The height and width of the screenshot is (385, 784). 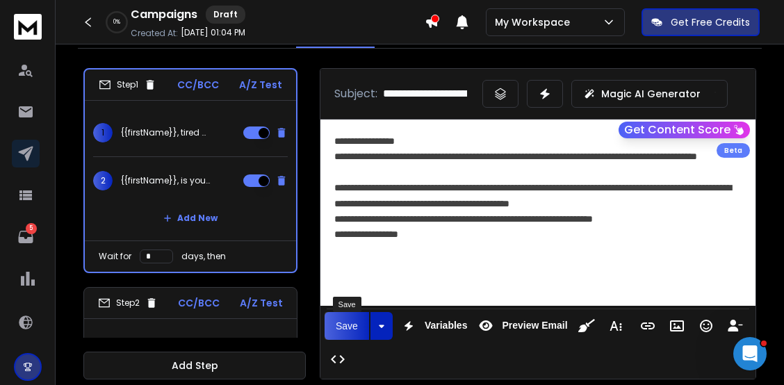 What do you see at coordinates (225, 15) in the screenshot?
I see `div: Draft` at bounding box center [225, 15].